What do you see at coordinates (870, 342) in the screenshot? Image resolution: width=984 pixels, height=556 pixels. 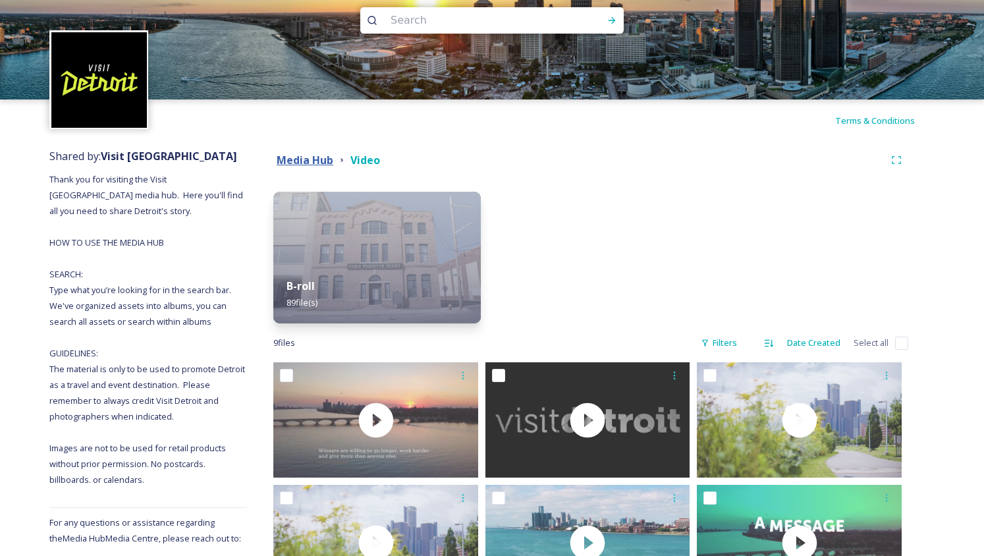 I see `span: Select all` at bounding box center [870, 342].